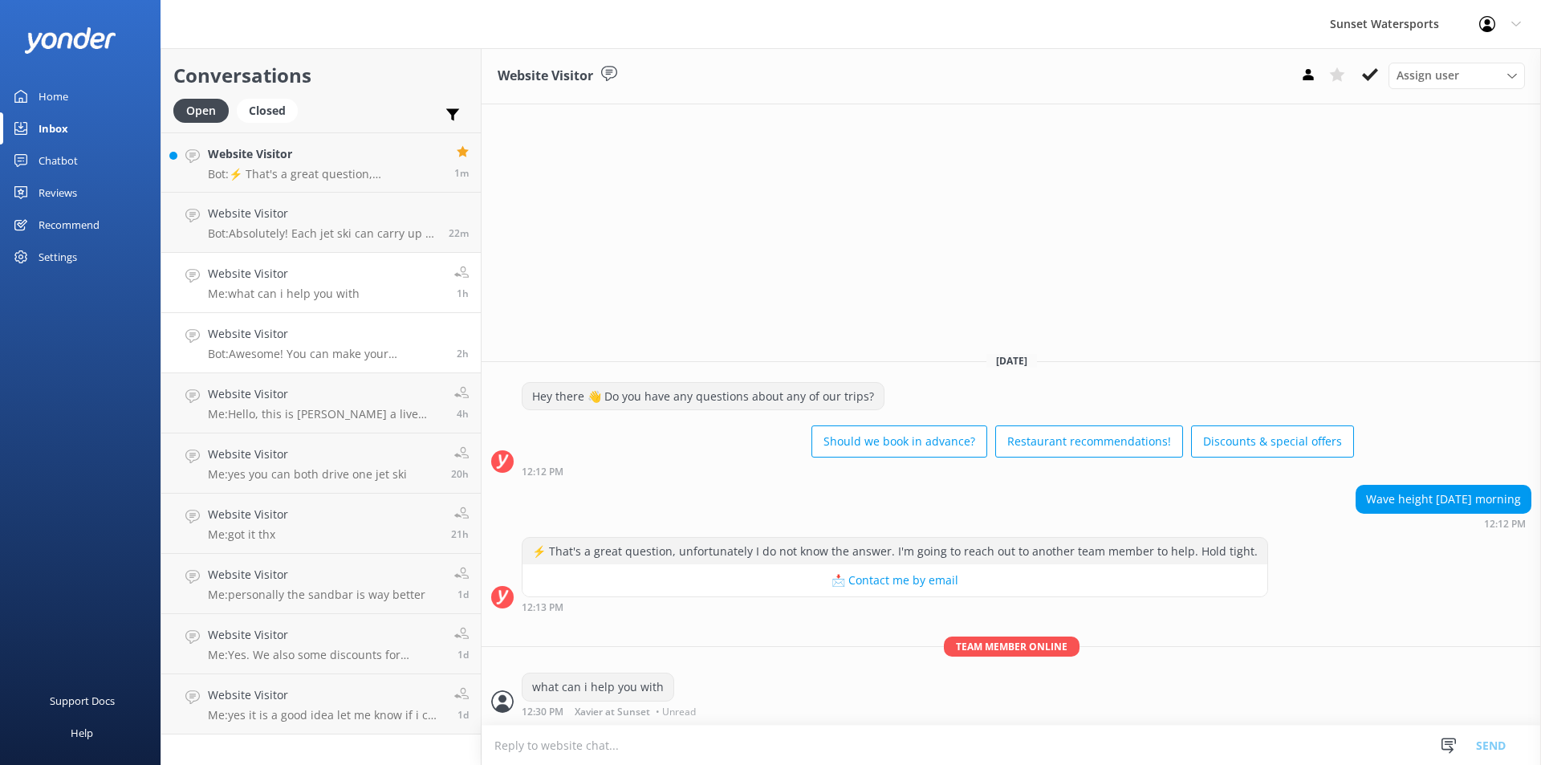 The height and width of the screenshot is (765, 1541). What do you see at coordinates (58, 257) in the screenshot?
I see `div: Settings` at bounding box center [58, 257].